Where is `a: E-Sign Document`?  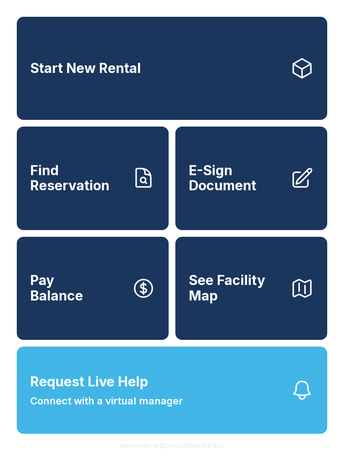
a: E-Sign Document is located at coordinates (251, 178).